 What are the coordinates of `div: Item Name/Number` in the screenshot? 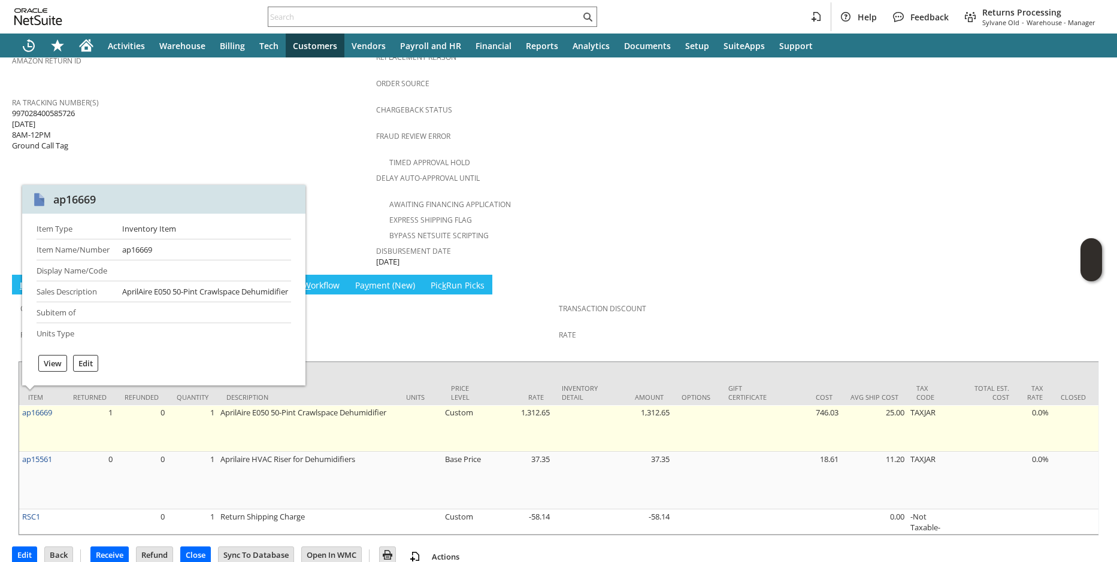 It's located at (74, 250).